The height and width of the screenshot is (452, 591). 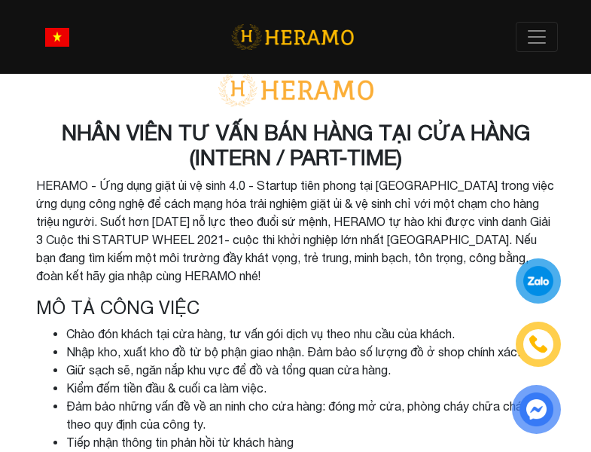 What do you see at coordinates (57, 37) in the screenshot?
I see `img: vn-flag.png` at bounding box center [57, 37].